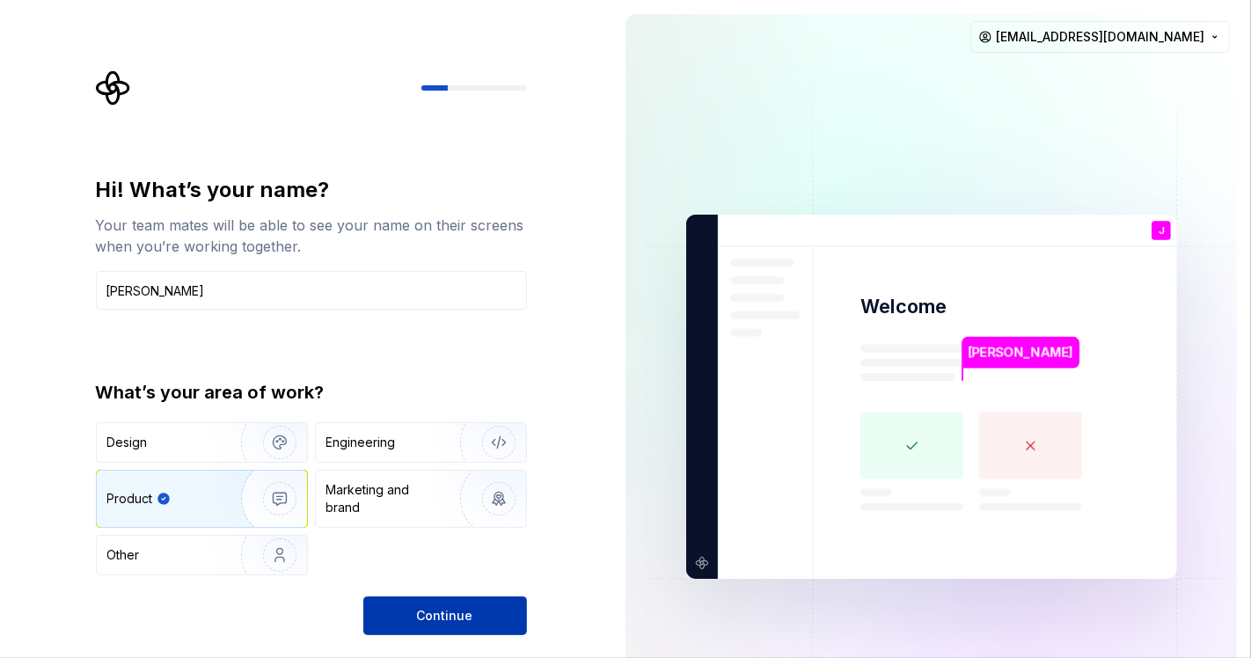 Image resolution: width=1251 pixels, height=658 pixels. What do you see at coordinates (113, 88) in the screenshot?
I see `svg: Supernova Logo` at bounding box center [113, 88].